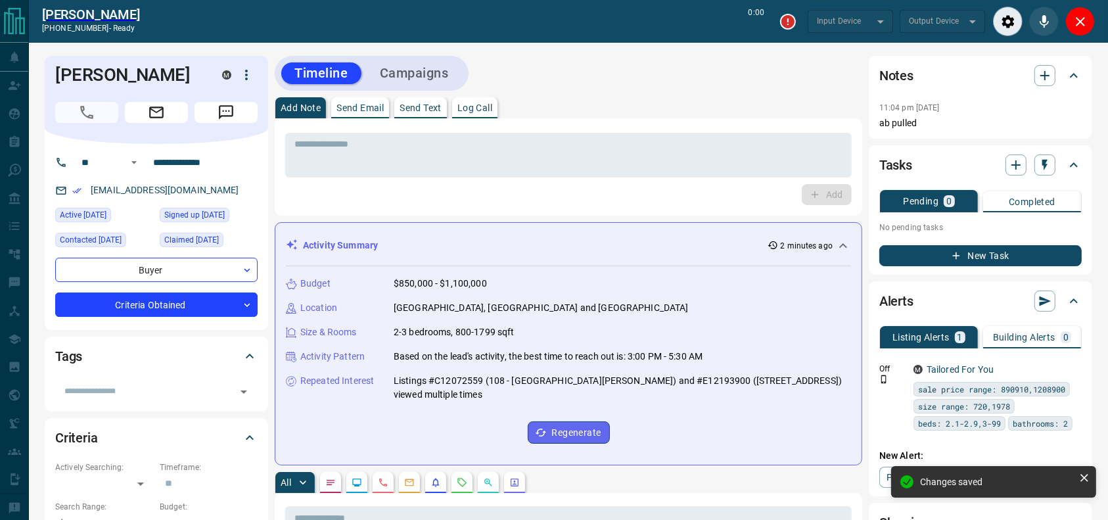 This screenshot has width=1108, height=520. I want to click on div: Tasks, so click(981, 165).